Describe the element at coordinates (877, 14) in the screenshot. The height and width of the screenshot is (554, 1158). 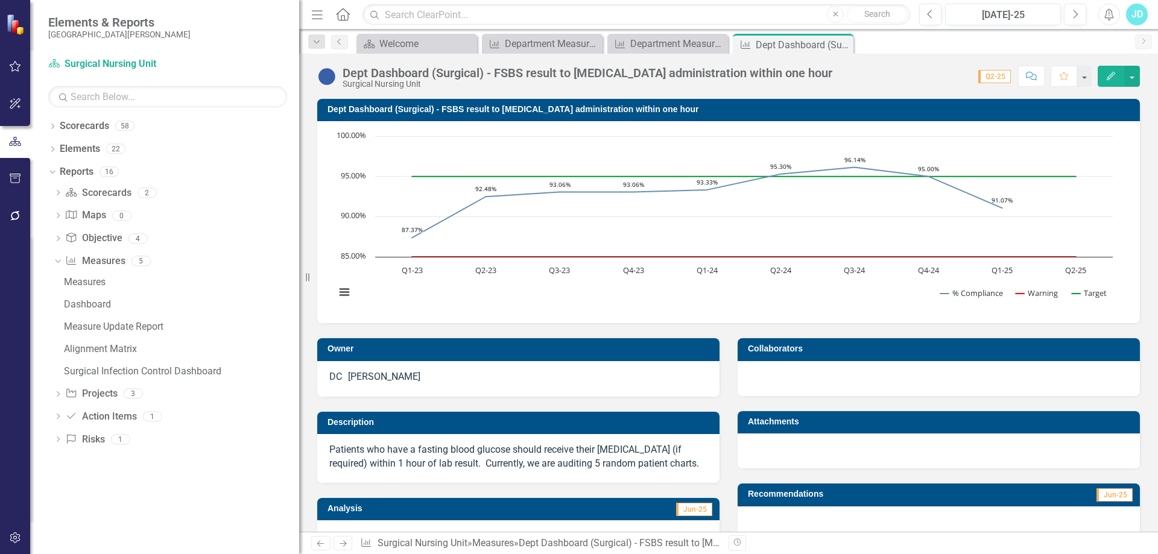
I see `span: Search` at that location.